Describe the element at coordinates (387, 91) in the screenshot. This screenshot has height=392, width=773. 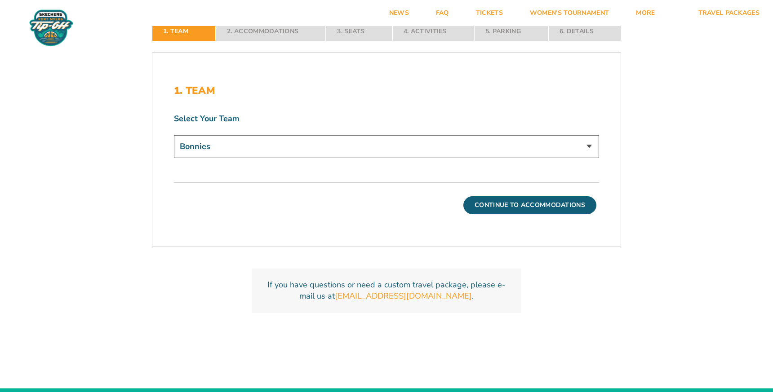
I see `h2: 1. Team` at that location.